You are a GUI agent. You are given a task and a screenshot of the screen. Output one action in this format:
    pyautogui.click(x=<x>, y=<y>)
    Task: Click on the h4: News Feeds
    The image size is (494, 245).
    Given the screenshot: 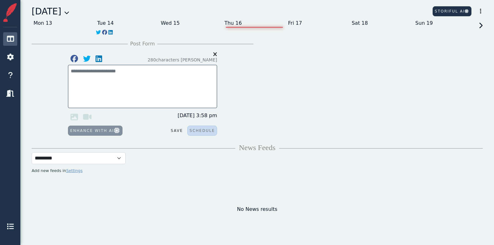 What is the action you would take?
    pyautogui.click(x=257, y=147)
    